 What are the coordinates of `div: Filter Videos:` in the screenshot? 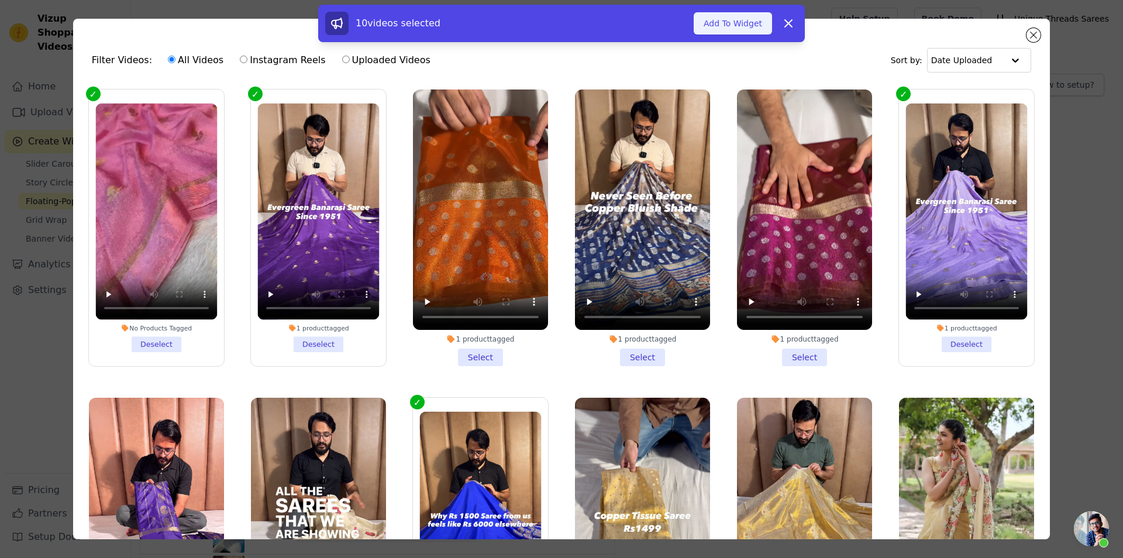 It's located at (264, 60).